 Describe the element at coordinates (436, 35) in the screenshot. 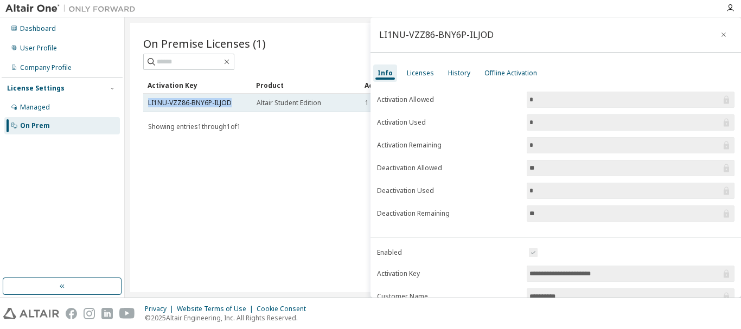

I see `div: LI1NU-VZZ86-BNY6P-ILJOD` at that location.